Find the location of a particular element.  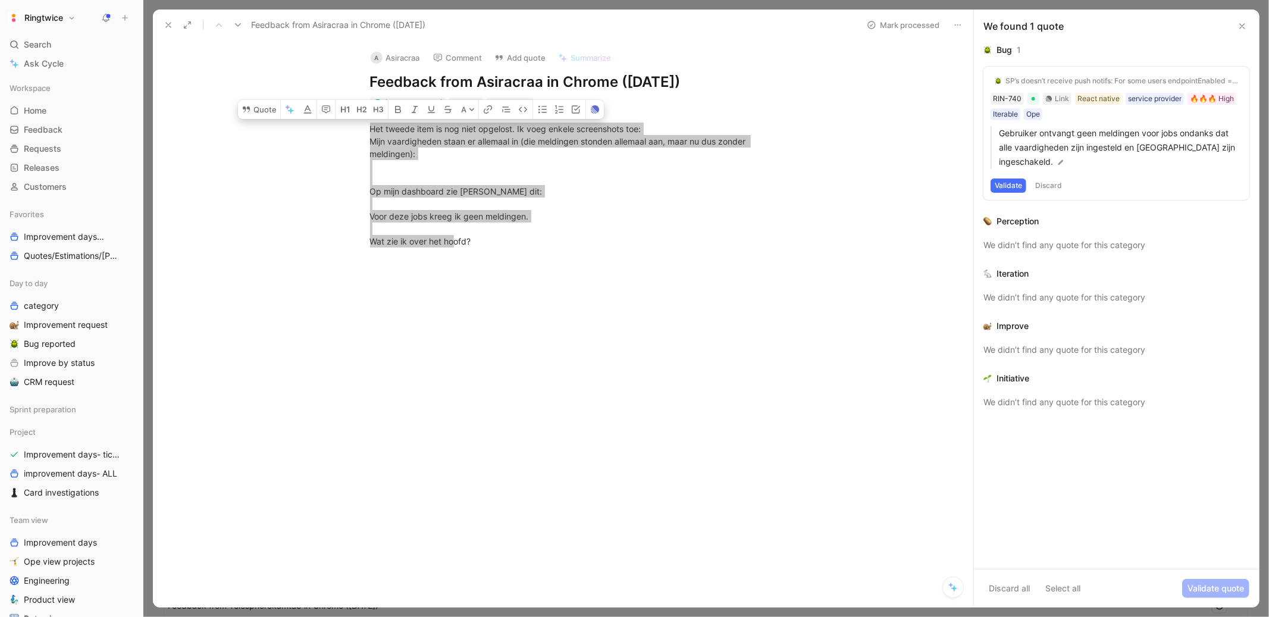

span: Summarize is located at coordinates (591, 58).